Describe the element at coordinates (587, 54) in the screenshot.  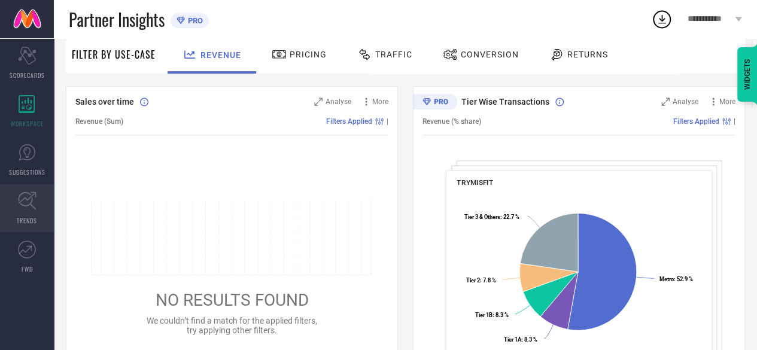
I see `span: Returns` at that location.